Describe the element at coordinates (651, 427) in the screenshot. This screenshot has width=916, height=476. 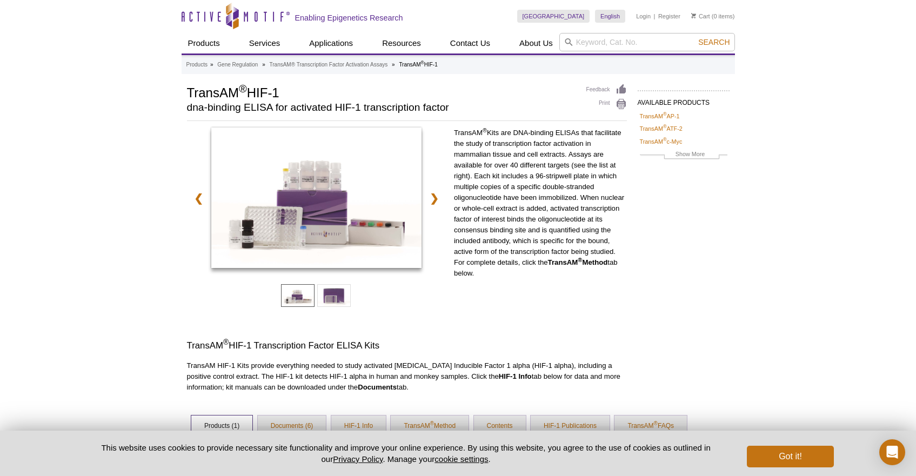
I see `a: TransAM®FAQs` at that location.